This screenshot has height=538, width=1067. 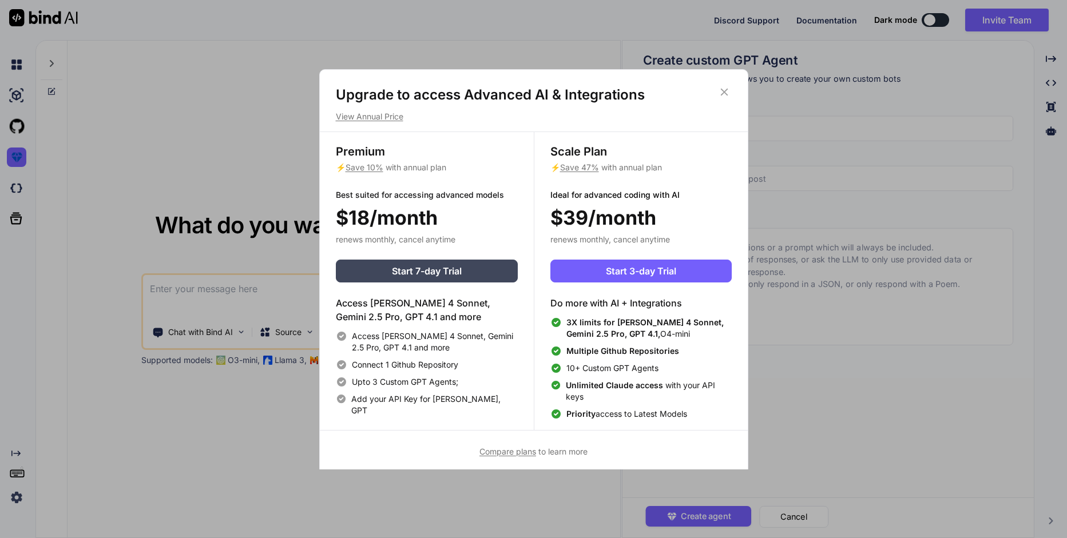 I want to click on span: Priority, so click(x=581, y=414).